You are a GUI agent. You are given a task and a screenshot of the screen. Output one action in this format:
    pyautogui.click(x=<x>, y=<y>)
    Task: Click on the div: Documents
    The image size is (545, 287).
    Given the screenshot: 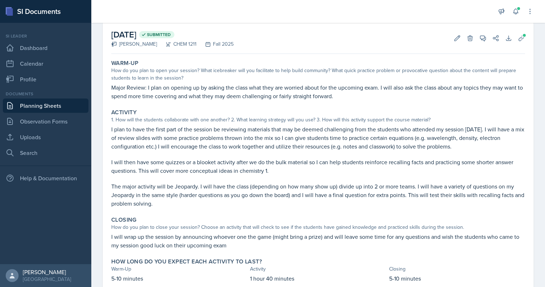 What is the action you would take?
    pyautogui.click(x=46, y=94)
    